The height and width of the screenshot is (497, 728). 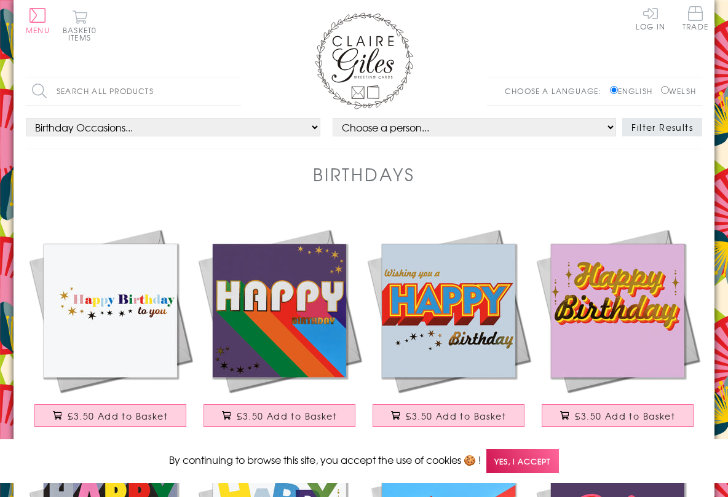 I want to click on button: Menu, so click(x=38, y=21).